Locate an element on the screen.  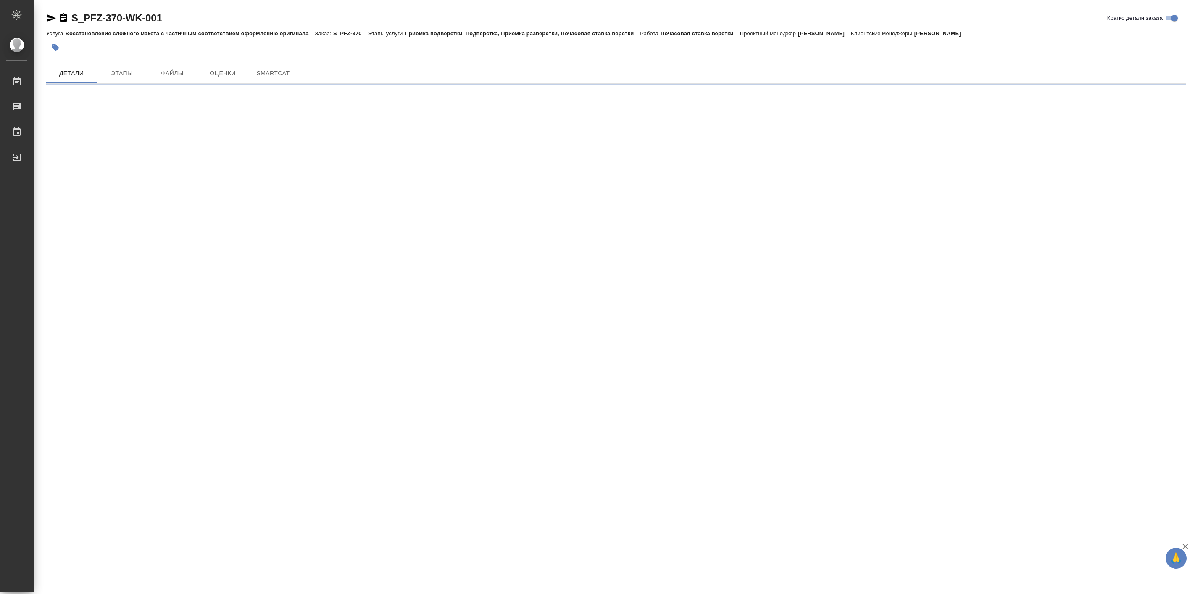
p: Клиентские менеджеры is located at coordinates (883, 33).